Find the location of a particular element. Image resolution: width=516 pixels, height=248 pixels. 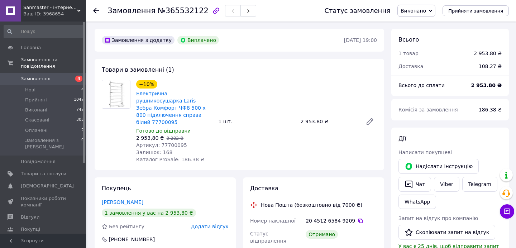

div: Статус замовлення is located at coordinates (357, 11).